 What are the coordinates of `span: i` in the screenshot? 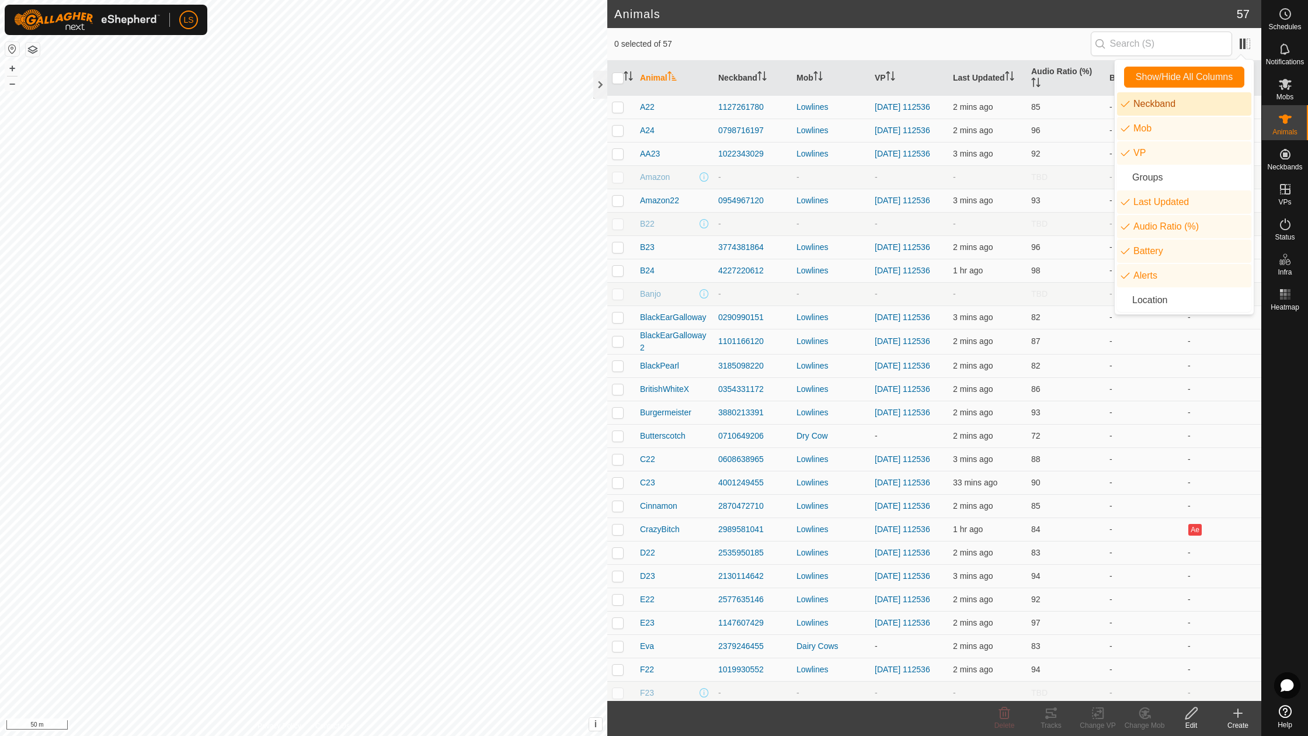 It's located at (596, 723).